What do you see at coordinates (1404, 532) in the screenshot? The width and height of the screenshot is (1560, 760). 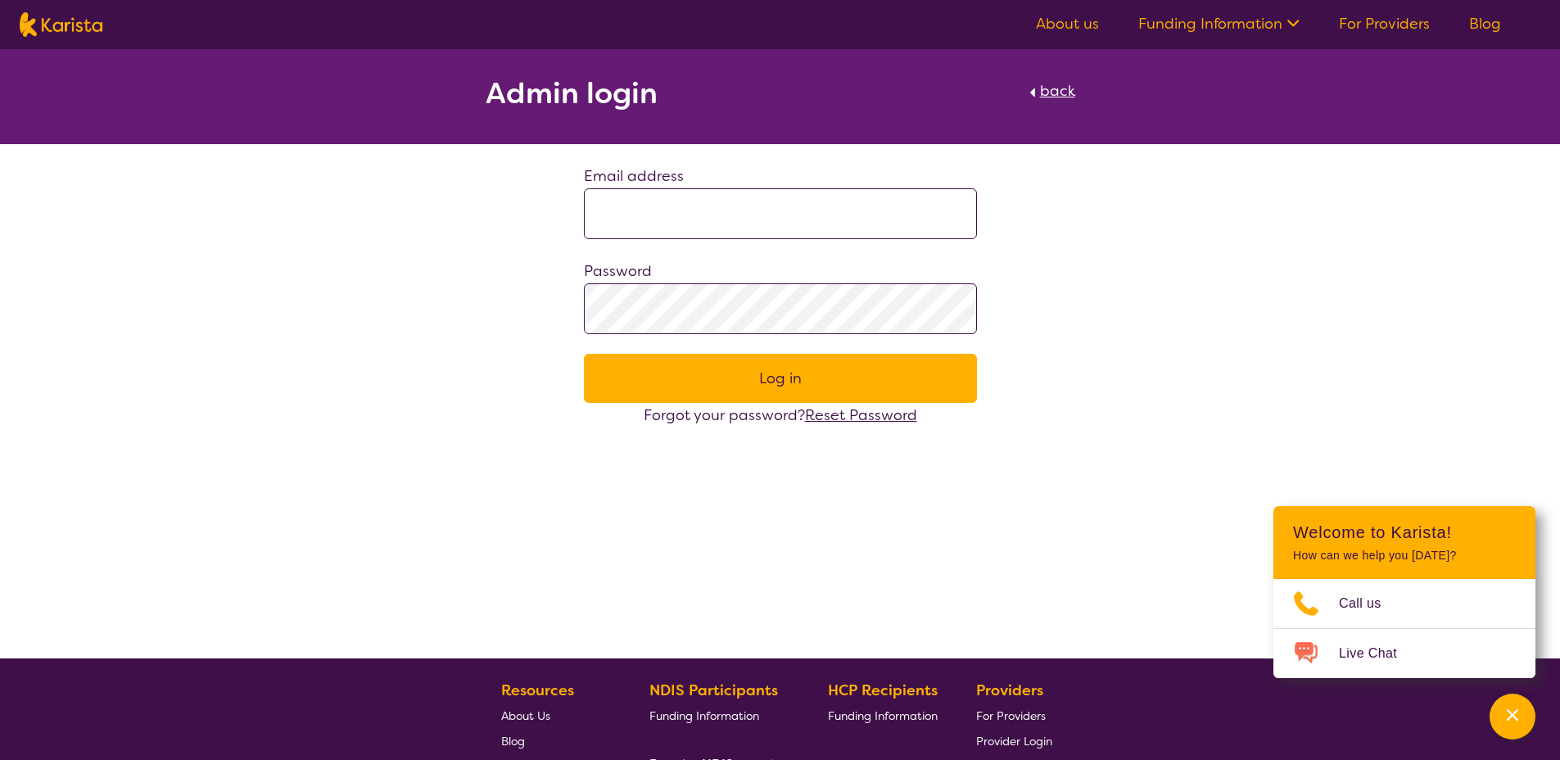 I see `h2: Welcome to Karista!` at bounding box center [1404, 532].